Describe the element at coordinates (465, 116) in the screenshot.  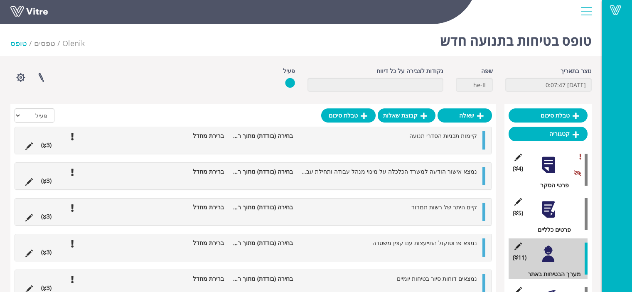
I see `a: שאלה` at that location.